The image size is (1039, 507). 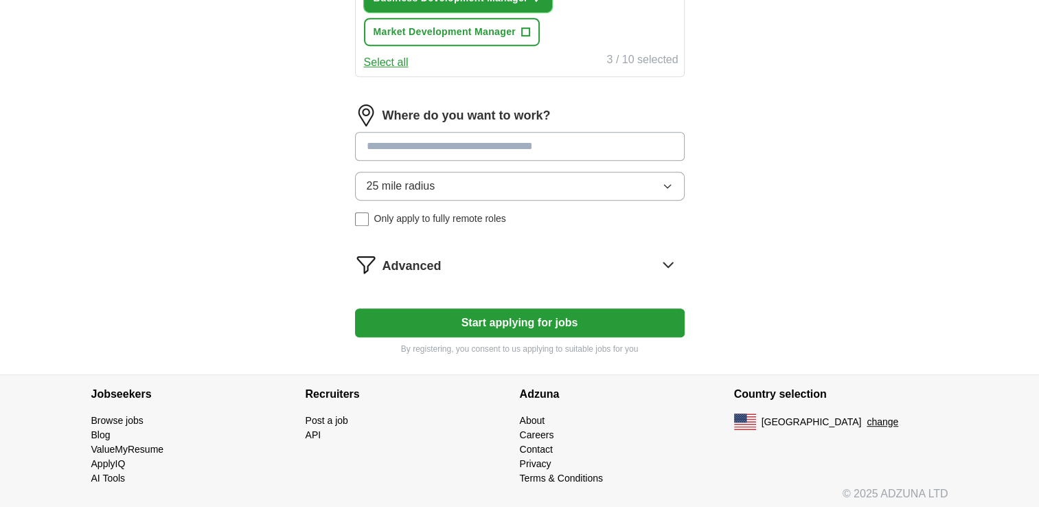 What do you see at coordinates (561, 478) in the screenshot?
I see `a: Terms & Conditions` at bounding box center [561, 478].